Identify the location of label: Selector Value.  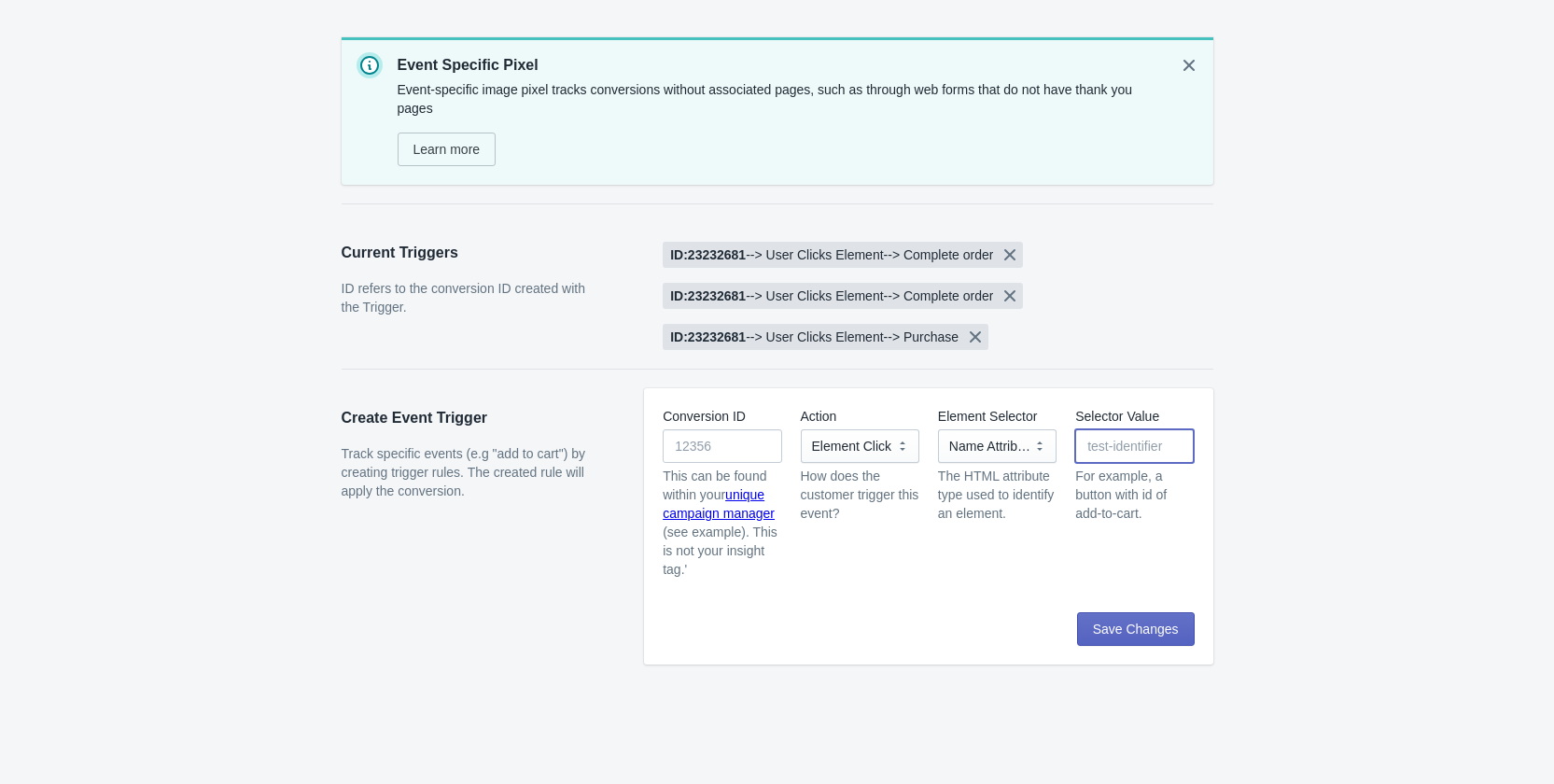
(1118, 416).